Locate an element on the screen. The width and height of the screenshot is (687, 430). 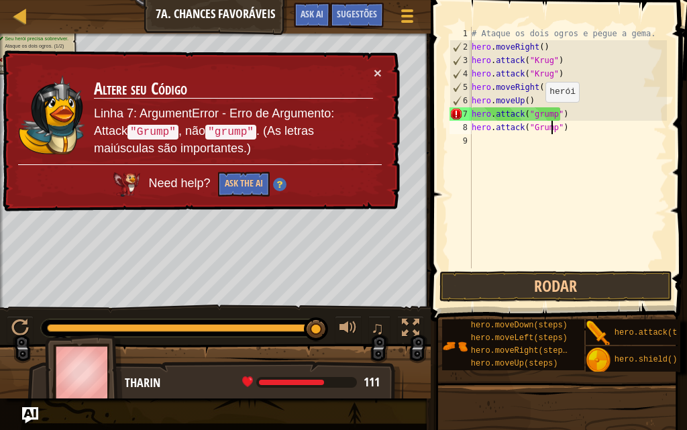
img: Hint is located at coordinates (280, 184).